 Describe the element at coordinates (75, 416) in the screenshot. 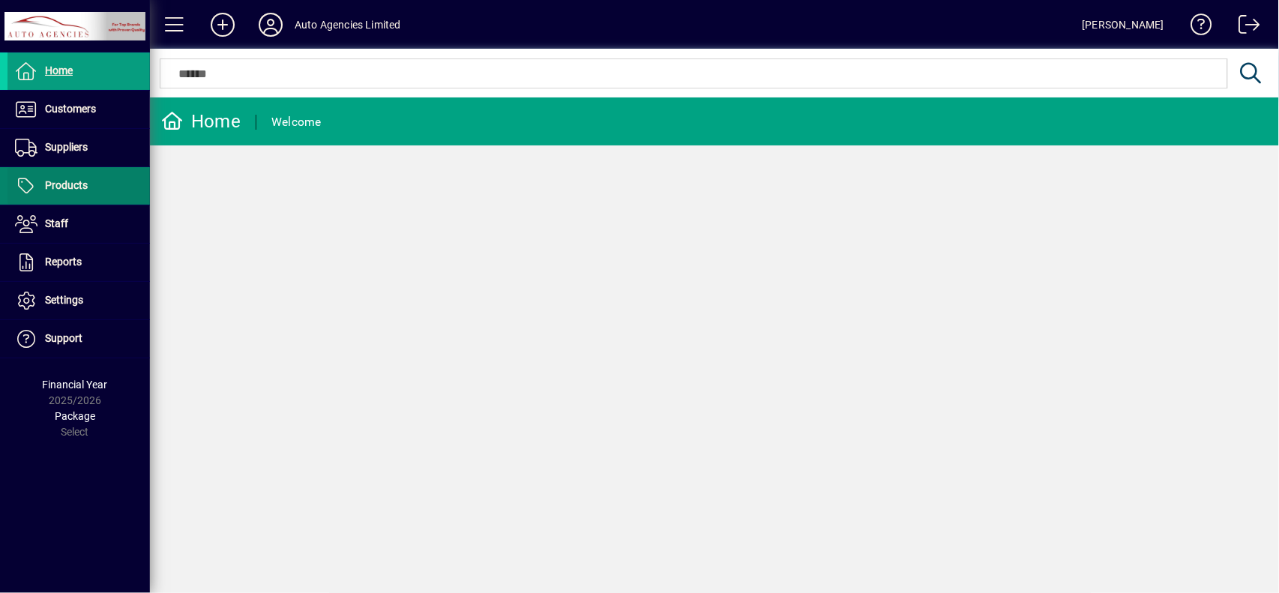

I see `span: Package` at that location.